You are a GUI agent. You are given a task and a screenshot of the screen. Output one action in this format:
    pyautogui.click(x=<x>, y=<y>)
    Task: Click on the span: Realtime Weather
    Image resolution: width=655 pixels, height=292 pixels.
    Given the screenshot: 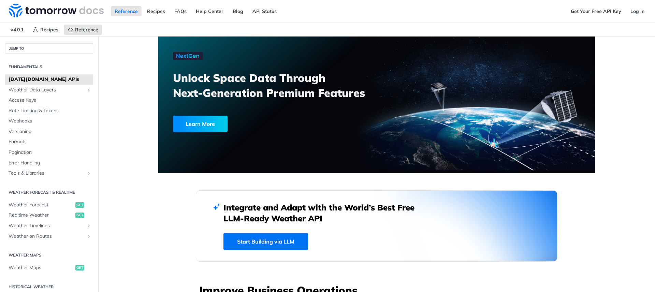 What is the action you would take?
    pyautogui.click(x=41, y=215)
    